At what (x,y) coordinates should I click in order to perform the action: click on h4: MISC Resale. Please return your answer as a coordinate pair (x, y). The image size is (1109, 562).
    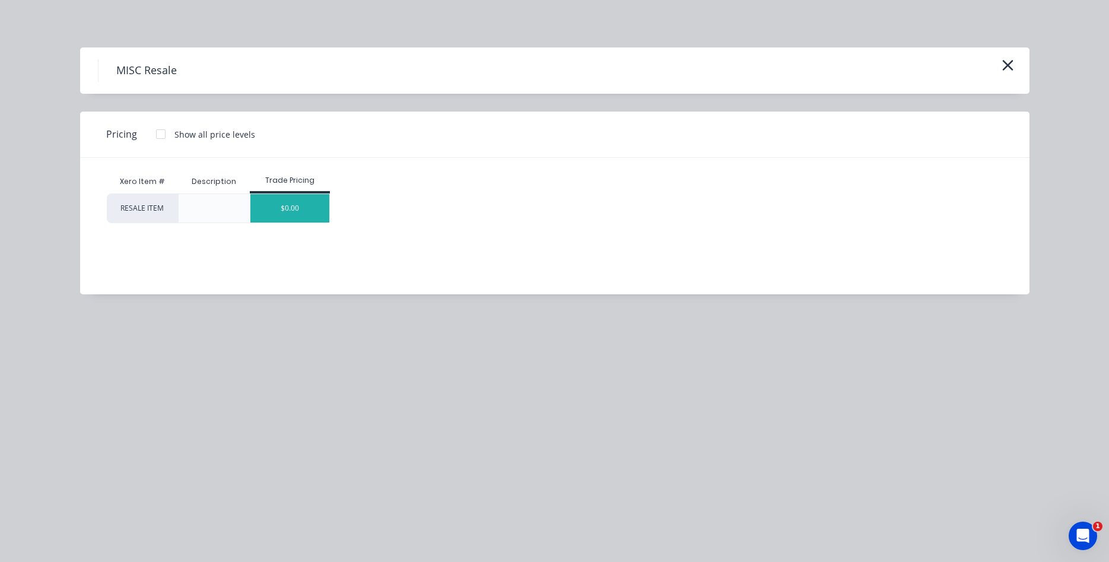
    Looking at the image, I should click on (146, 71).